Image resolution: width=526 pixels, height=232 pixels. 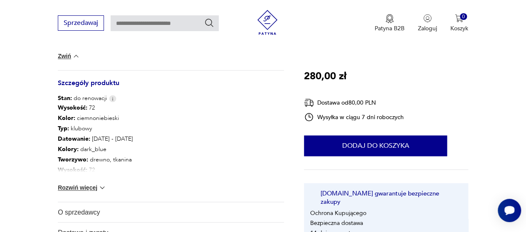 What do you see at coordinates (390, 23) in the screenshot?
I see `button: Patyna B2B` at bounding box center [390, 23].